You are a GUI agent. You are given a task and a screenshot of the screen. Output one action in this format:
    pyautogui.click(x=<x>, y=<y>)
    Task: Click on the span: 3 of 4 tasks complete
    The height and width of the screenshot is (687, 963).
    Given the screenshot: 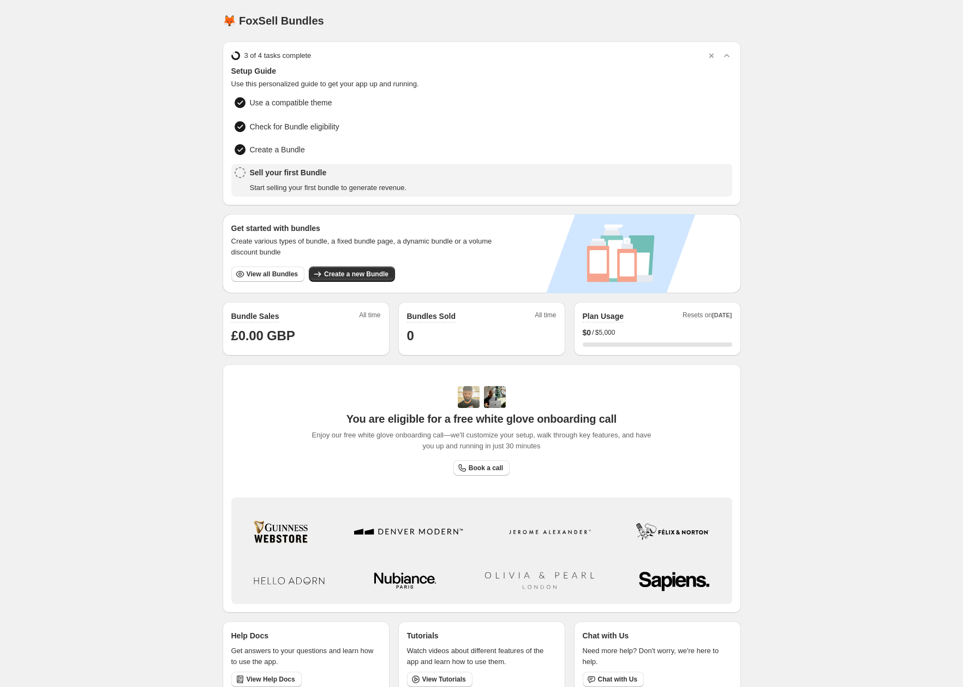 What is the action you would take?
    pyautogui.click(x=278, y=56)
    